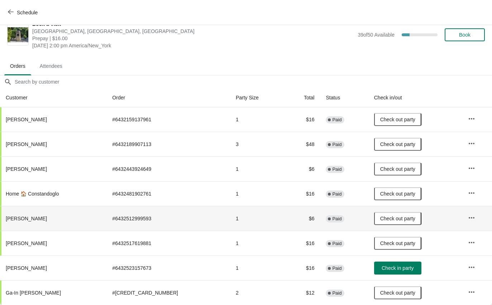  Describe the element at coordinates (27, 13) in the screenshot. I see `span: Schedule` at that location.